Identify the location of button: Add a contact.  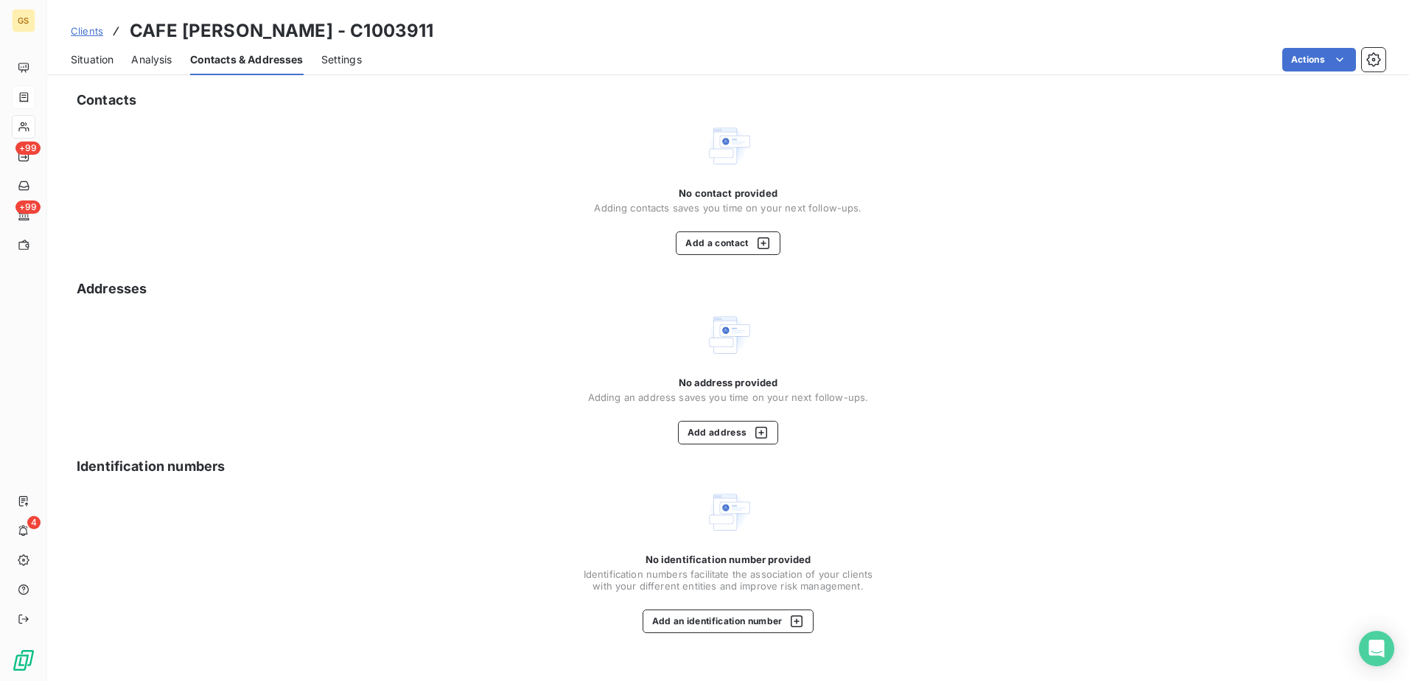
(727, 243).